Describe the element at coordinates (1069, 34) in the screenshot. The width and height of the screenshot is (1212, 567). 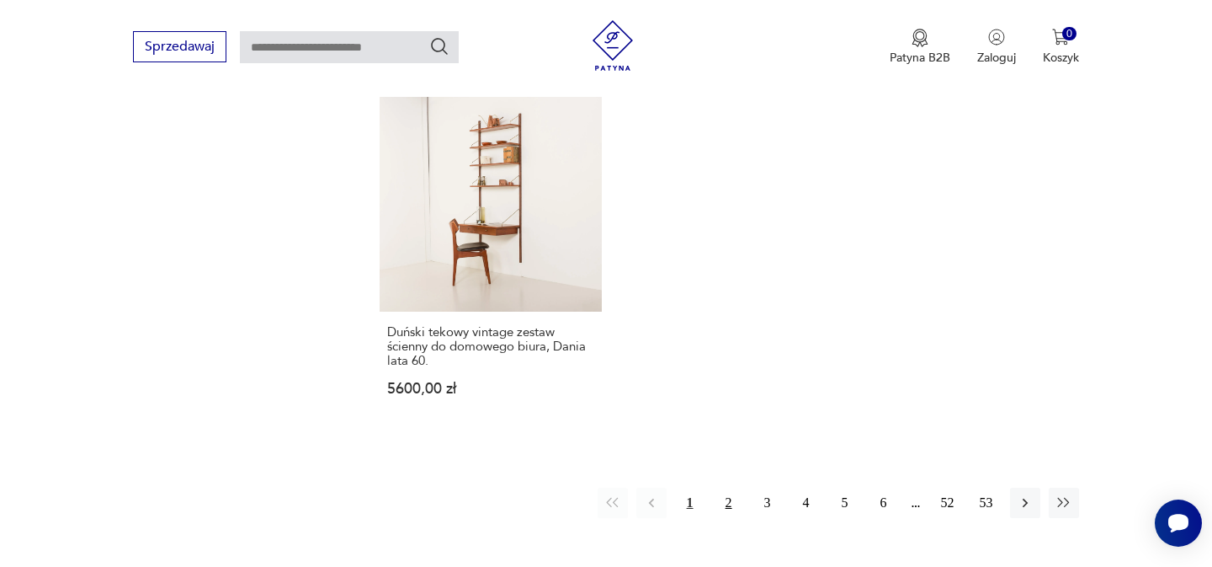
I see `div: 0` at that location.